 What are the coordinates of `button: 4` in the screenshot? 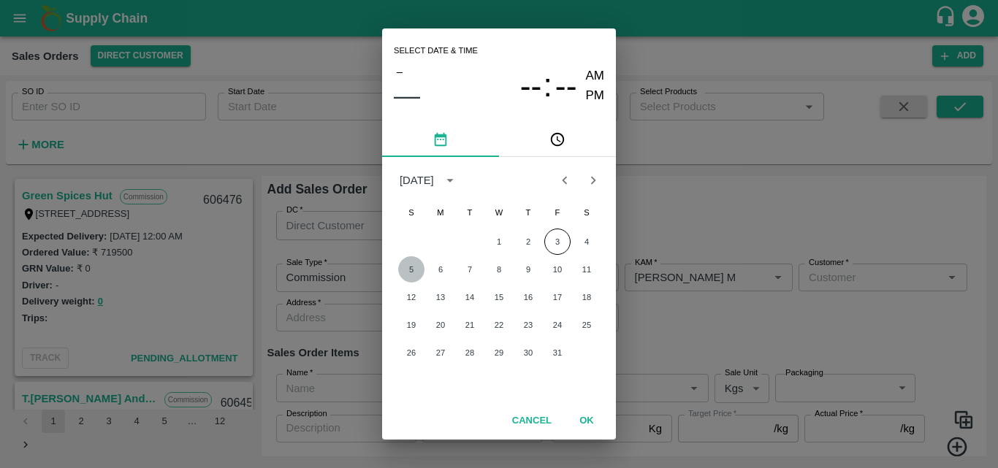 It's located at (587, 242).